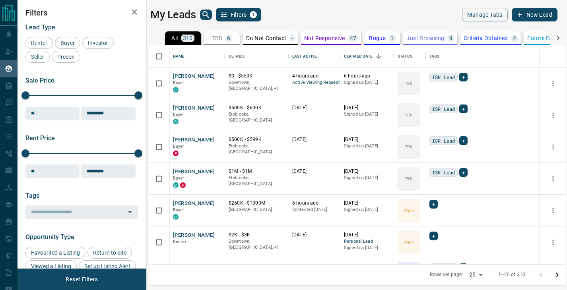 This screenshot has height=290, width=567. Describe the element at coordinates (98, 43) in the screenshot. I see `span: Investor` at that location.